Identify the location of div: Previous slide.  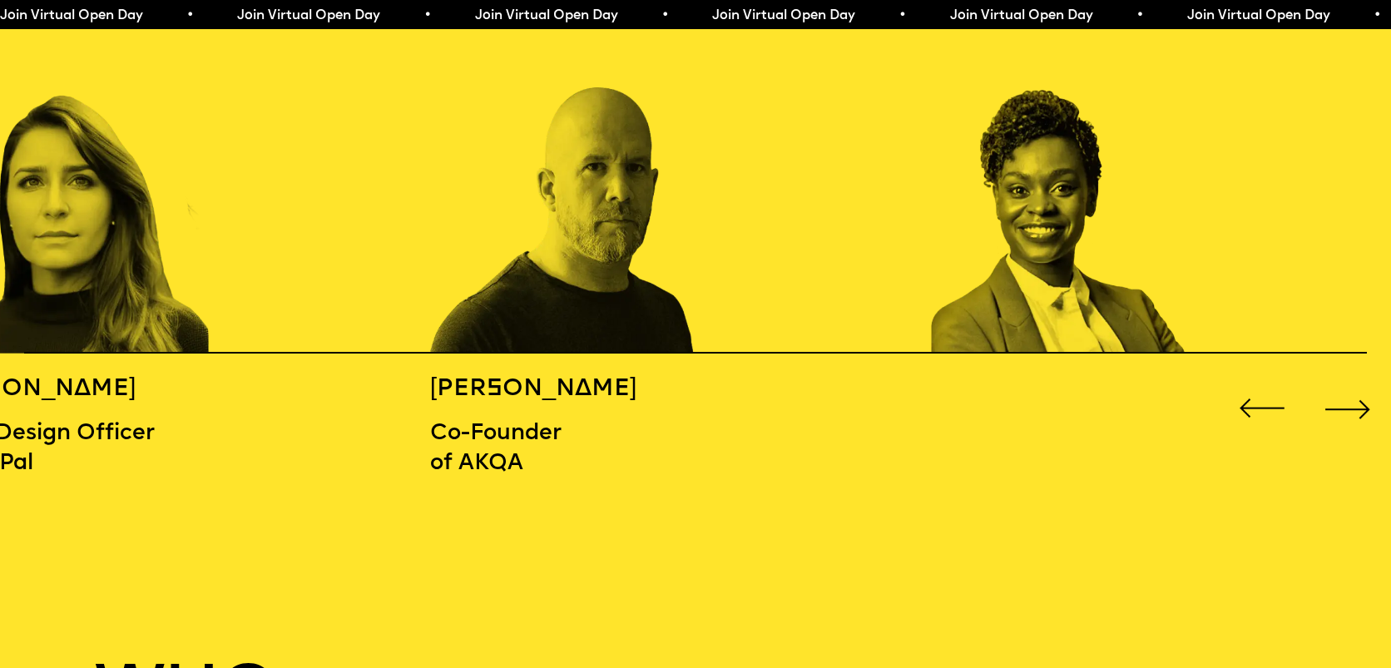
(1262, 409).